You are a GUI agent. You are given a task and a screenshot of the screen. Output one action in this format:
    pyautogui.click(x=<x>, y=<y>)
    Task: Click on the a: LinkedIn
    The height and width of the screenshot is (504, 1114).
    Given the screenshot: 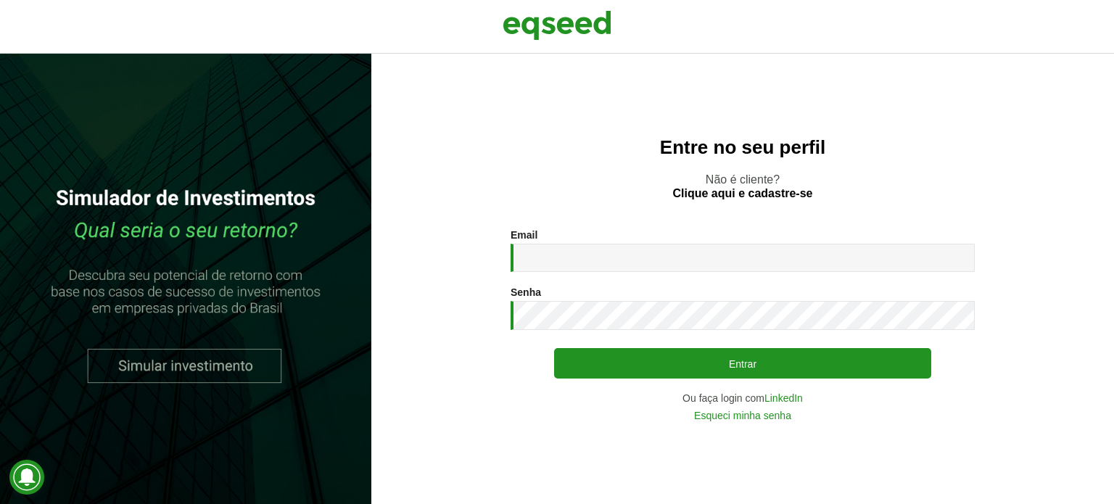 What is the action you would take?
    pyautogui.click(x=783, y=398)
    